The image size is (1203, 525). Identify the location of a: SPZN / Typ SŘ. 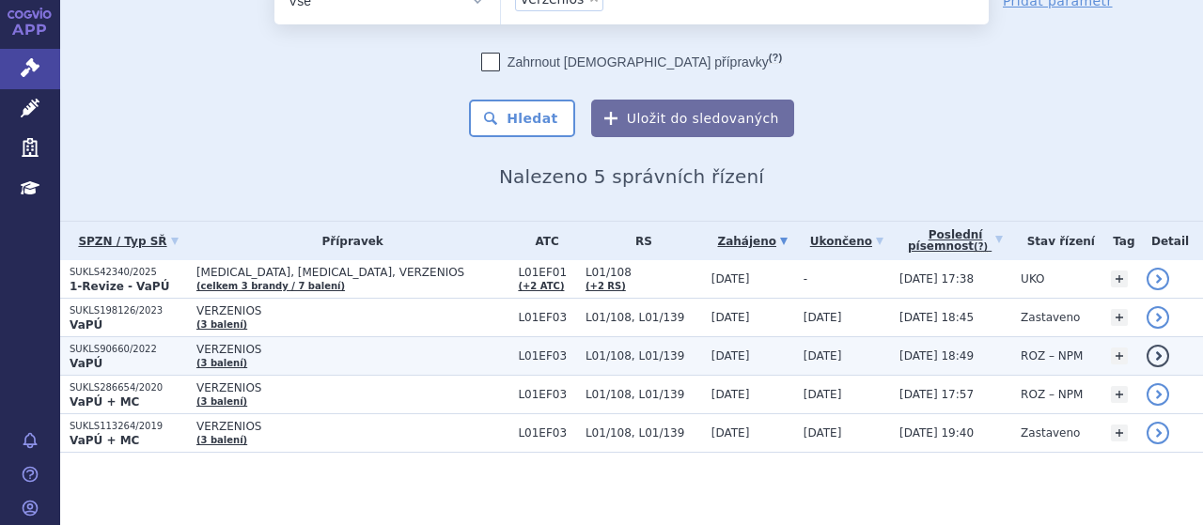
(128, 242).